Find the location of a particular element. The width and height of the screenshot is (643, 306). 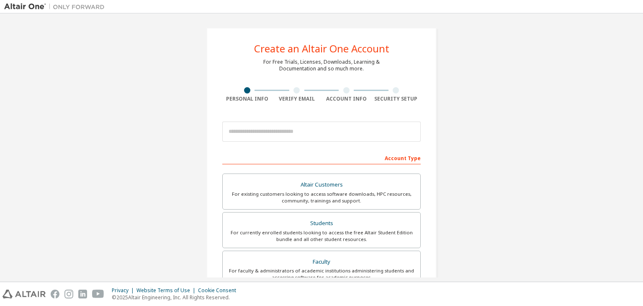

div: For faculty & administrators of academic institutions administering students and accessing softwa... is located at coordinates (321, 274).